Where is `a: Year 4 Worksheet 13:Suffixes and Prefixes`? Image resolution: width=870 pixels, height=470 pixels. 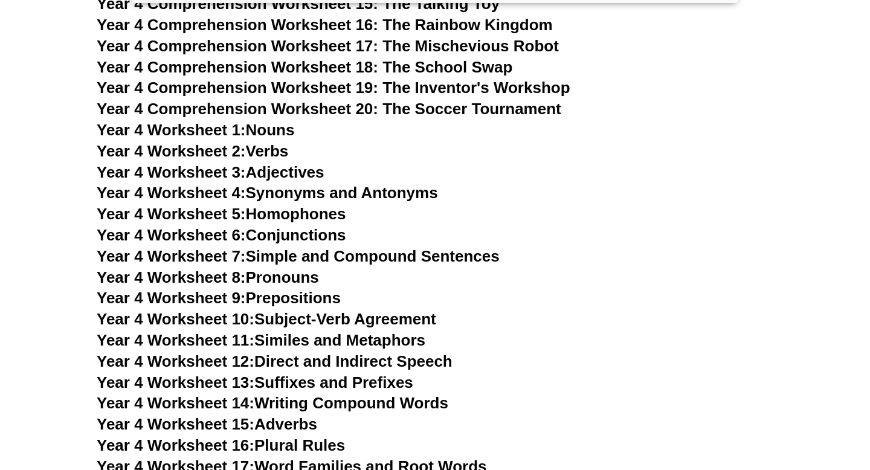
a: Year 4 Worksheet 13:Suffixes and Prefixes is located at coordinates (255, 383).